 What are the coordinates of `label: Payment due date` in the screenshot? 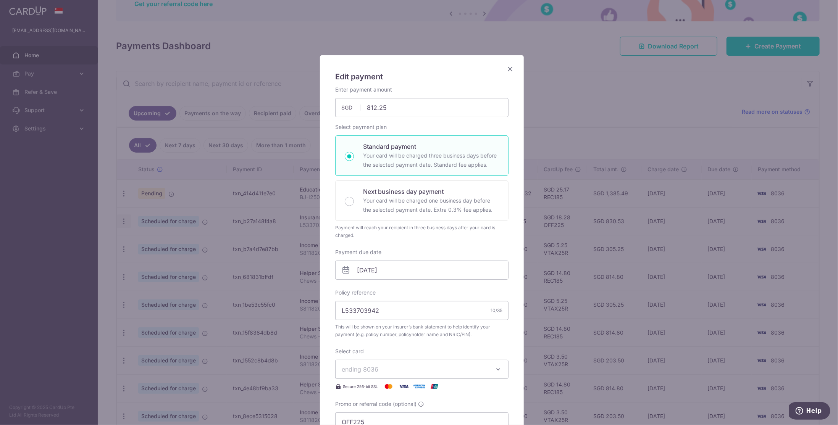 It's located at (358, 252).